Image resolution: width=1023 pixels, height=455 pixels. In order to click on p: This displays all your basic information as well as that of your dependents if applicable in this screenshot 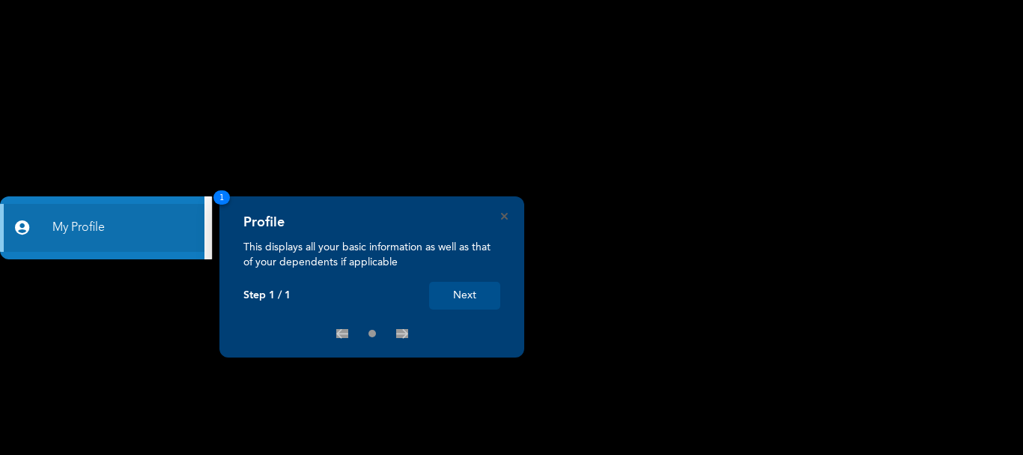, I will do `click(372, 255)`.